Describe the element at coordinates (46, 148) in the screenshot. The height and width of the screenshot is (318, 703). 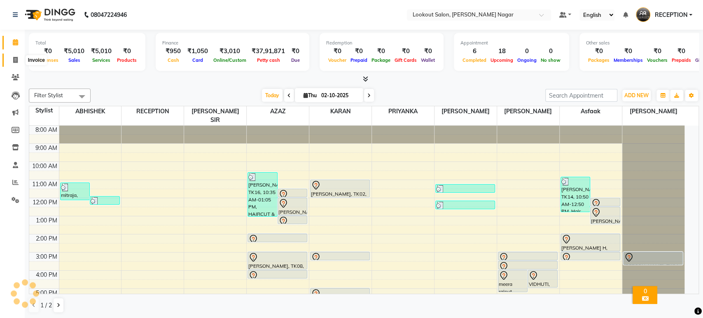
I see `div: 9:00 AM` at that location.